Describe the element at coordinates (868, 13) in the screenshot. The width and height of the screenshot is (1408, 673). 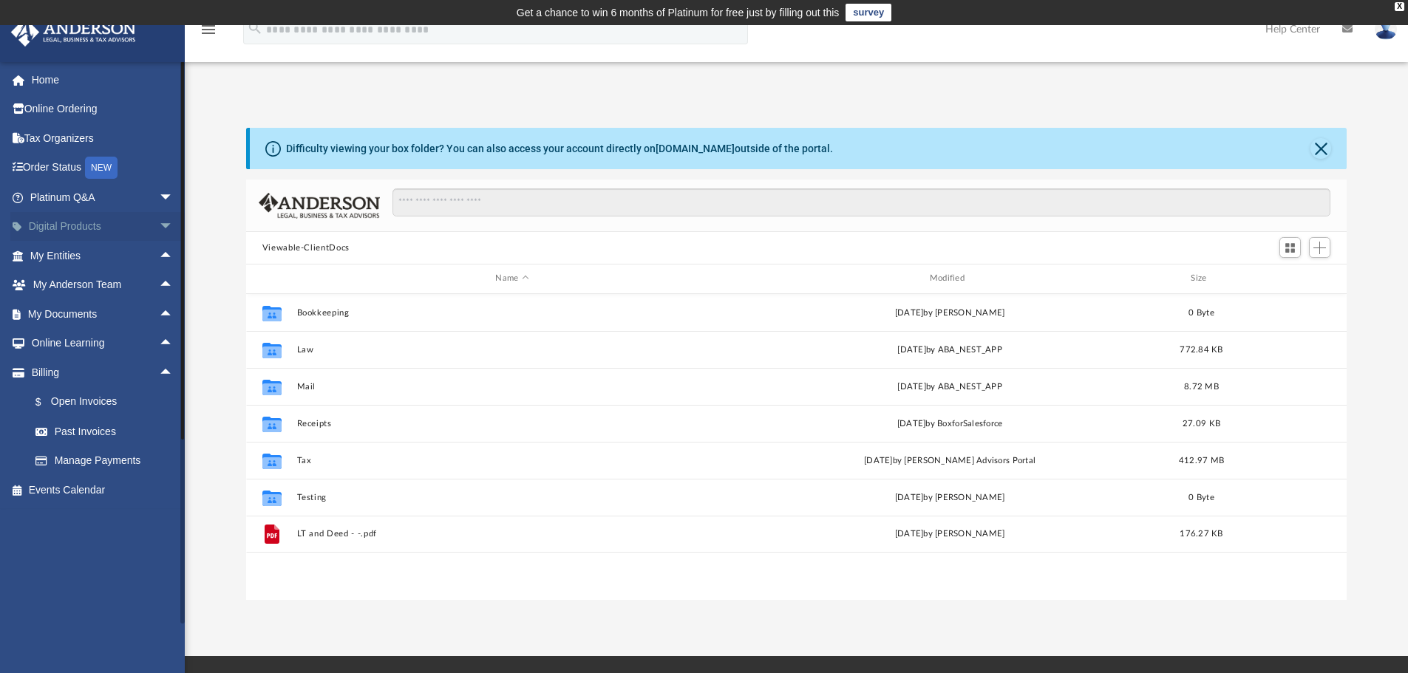
I see `a: survey` at that location.